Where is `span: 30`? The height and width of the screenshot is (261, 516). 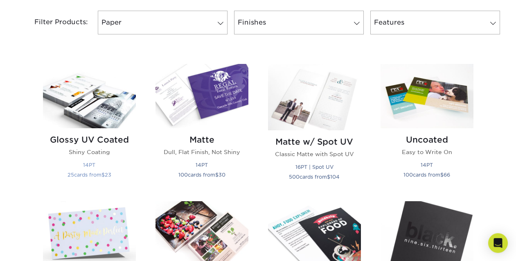 span: 30 is located at coordinates (222, 174).